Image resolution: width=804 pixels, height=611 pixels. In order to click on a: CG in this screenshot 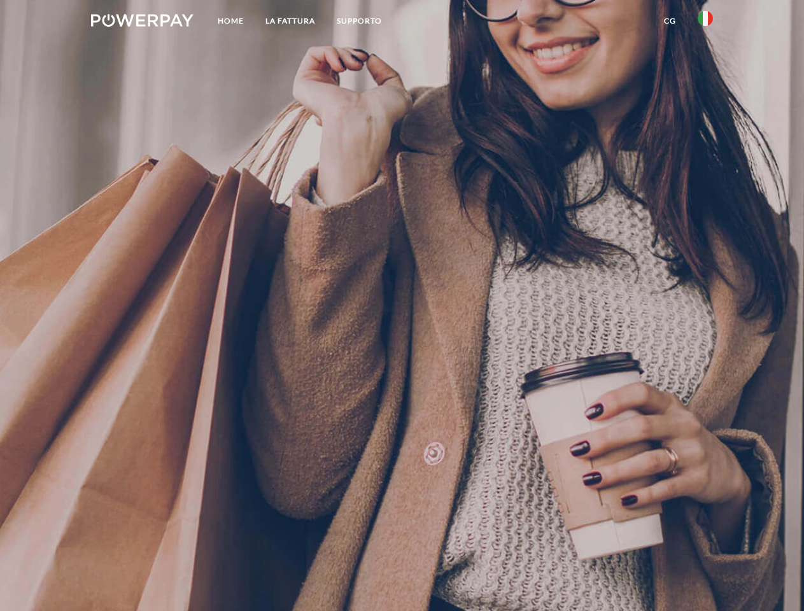, I will do `click(669, 21)`.